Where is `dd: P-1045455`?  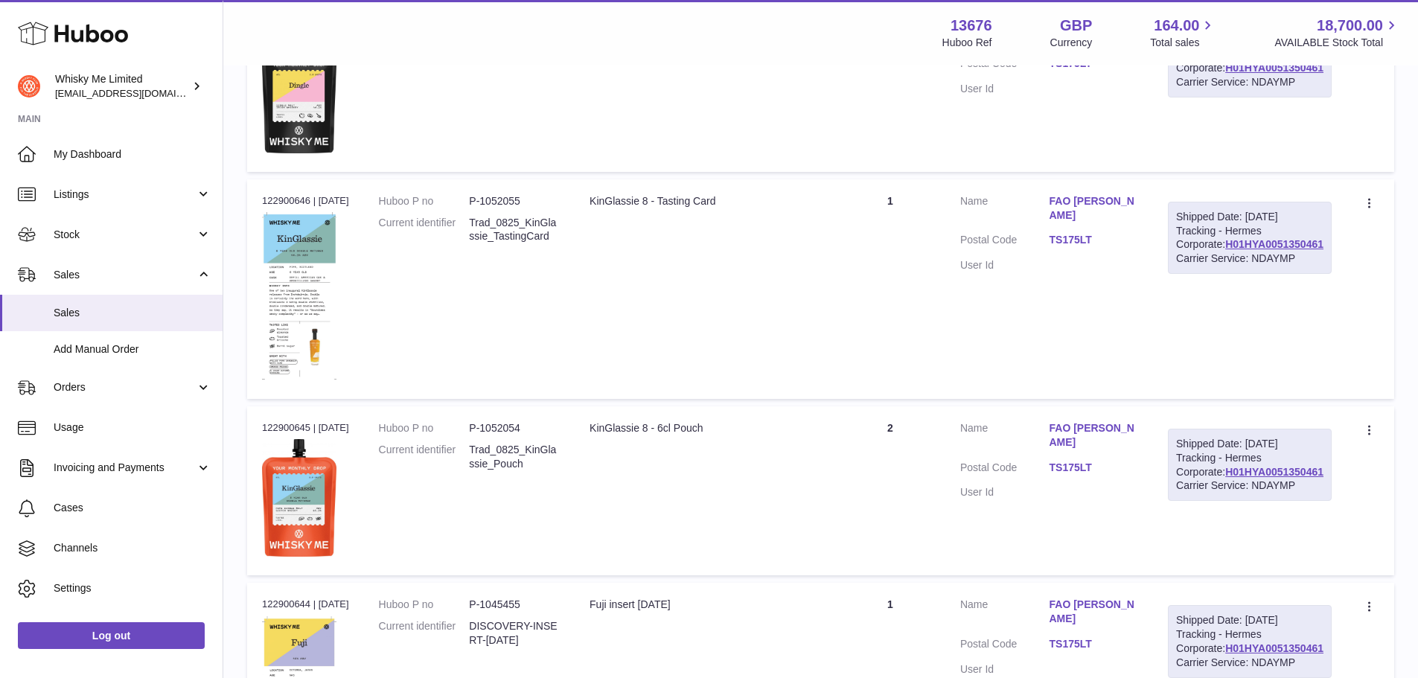
dd: P-1045455 is located at coordinates (514, 605).